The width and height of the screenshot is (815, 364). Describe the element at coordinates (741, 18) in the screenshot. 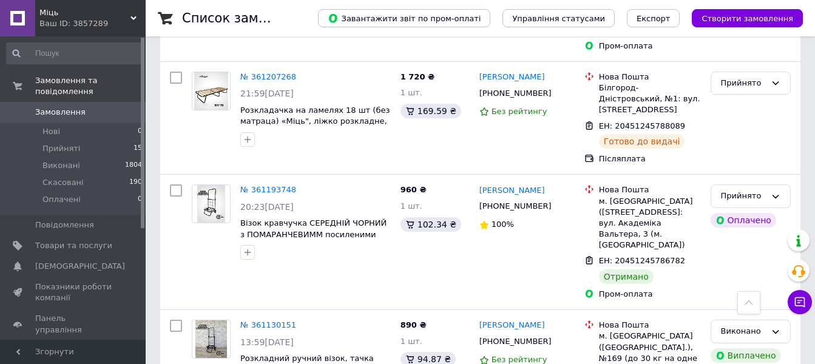

I see `a: Створити замовлення` at that location.